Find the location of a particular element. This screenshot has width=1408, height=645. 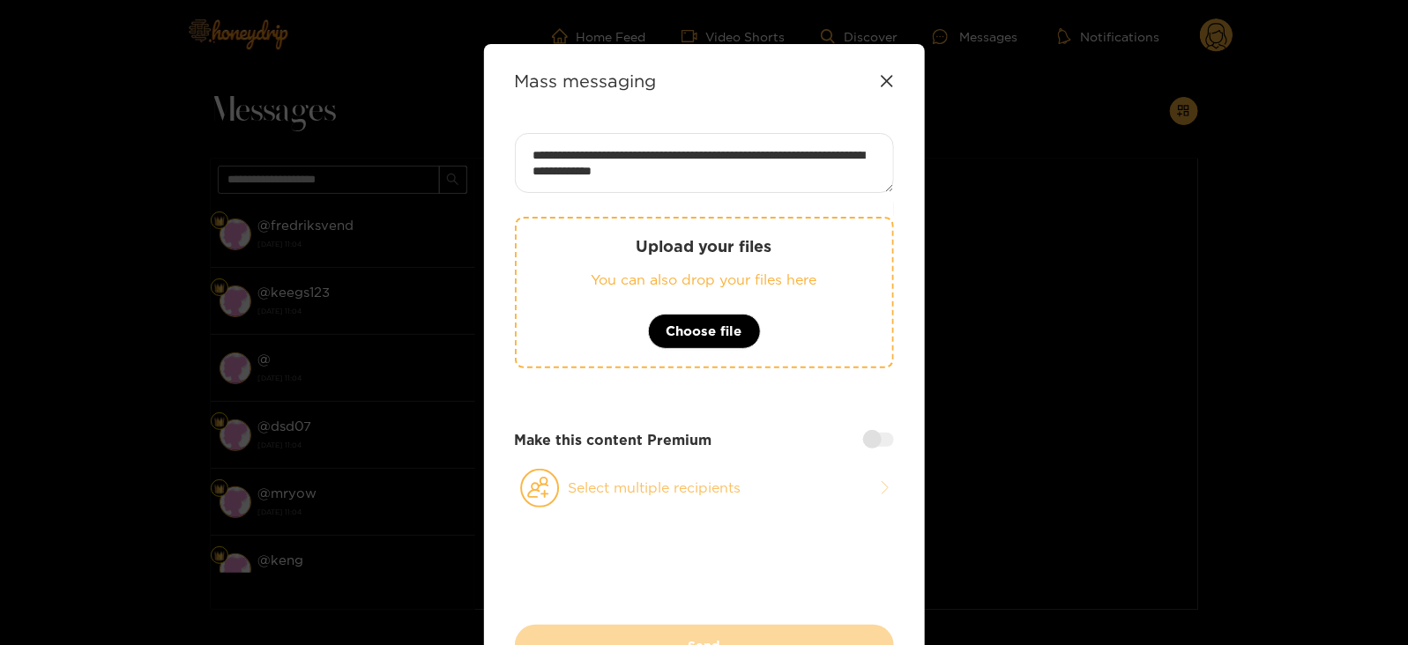

p: Upload your files is located at coordinates (704, 246).